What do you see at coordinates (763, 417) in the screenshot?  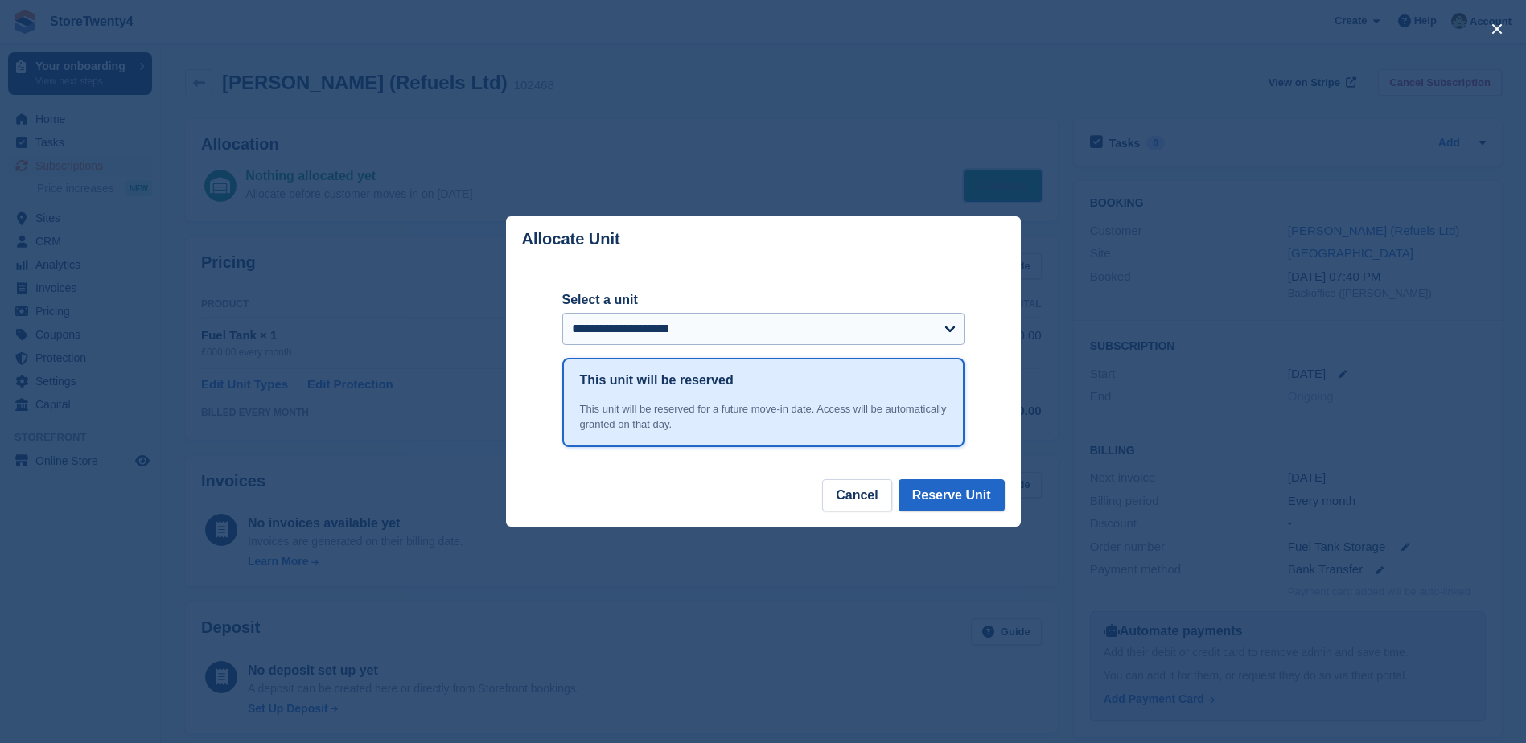 I see `div: This unit will be reserved for a future move-in date. Access will be automatically granted on tha...` at bounding box center [763, 417].